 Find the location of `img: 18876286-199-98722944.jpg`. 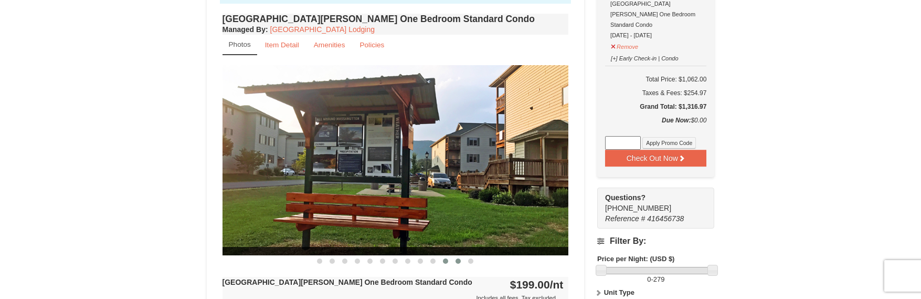

img: 18876286-199-98722944.jpg is located at coordinates (396, 160).